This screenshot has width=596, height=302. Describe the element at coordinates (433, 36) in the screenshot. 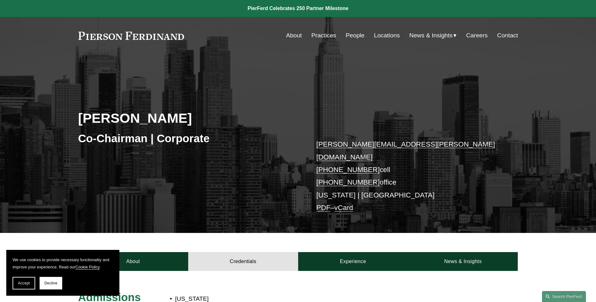

I see `a: folder dropdown` at that location.